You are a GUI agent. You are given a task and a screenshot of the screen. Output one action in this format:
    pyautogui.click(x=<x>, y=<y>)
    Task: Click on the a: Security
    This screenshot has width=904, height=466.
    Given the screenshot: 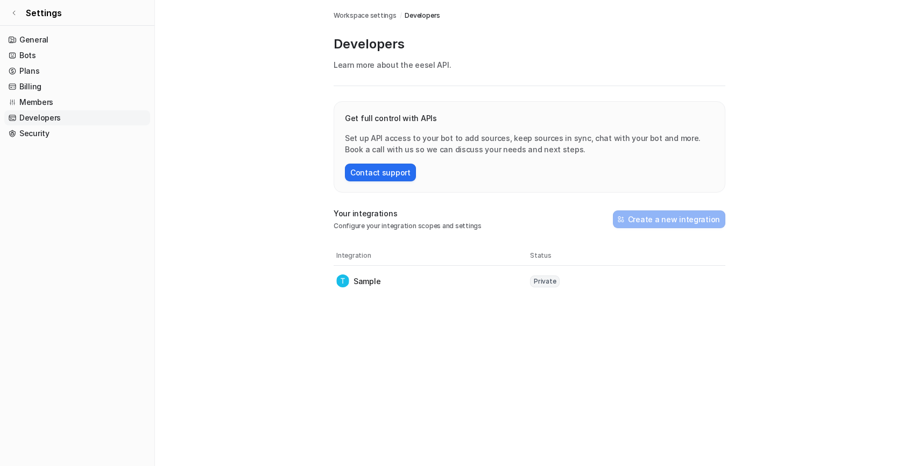 What is the action you would take?
    pyautogui.click(x=77, y=133)
    